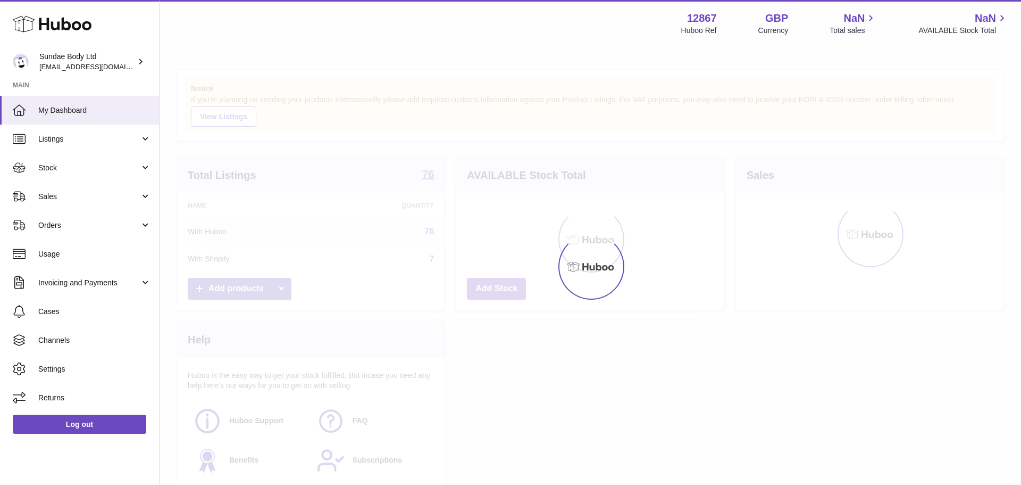 This screenshot has width=1021, height=485. What do you see at coordinates (95, 340) in the screenshot?
I see `span: Channels` at bounding box center [95, 340].